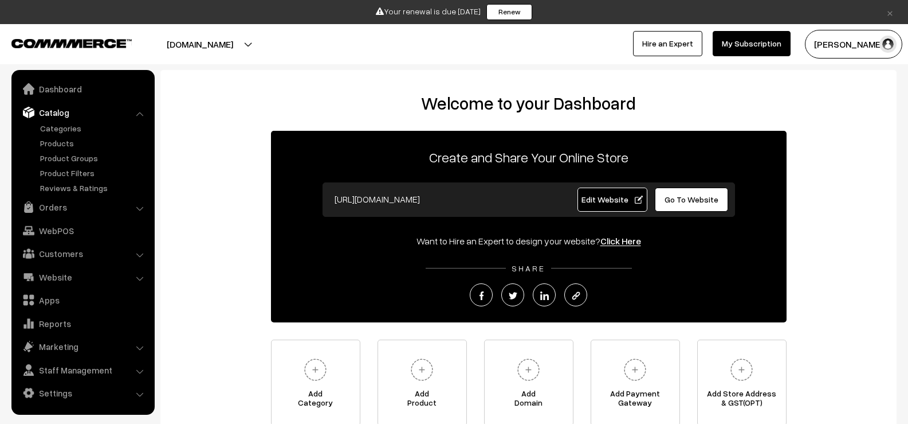  What do you see at coordinates (529, 241) in the screenshot?
I see `div: Want to Hire an Expert to design your website?` at bounding box center [529, 241].